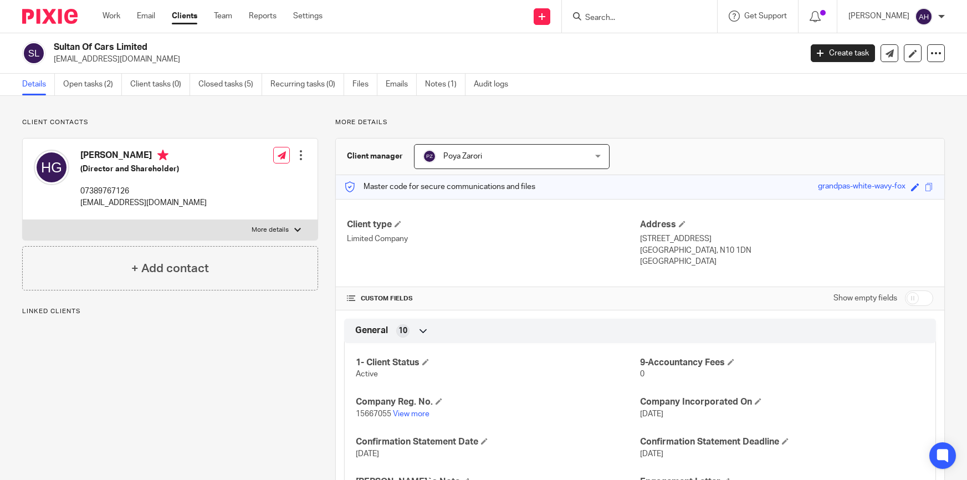  Describe the element at coordinates (93, 84) in the screenshot. I see `a: Open tasks (2)` at that location.